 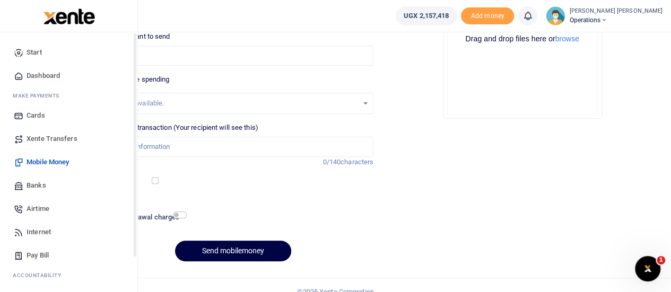 What do you see at coordinates (68, 162) in the screenshot?
I see `a: Mobile Money` at bounding box center [68, 162].